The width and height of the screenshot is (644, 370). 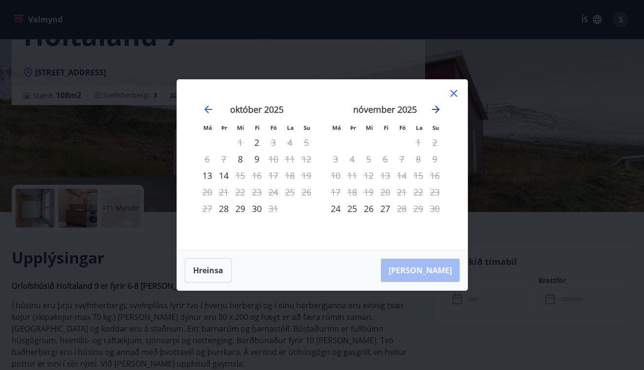 What do you see at coordinates (352, 159) in the screenshot?
I see `td: Not available. þriðjudagur, 4. nóvember 2025` at bounding box center [352, 159].